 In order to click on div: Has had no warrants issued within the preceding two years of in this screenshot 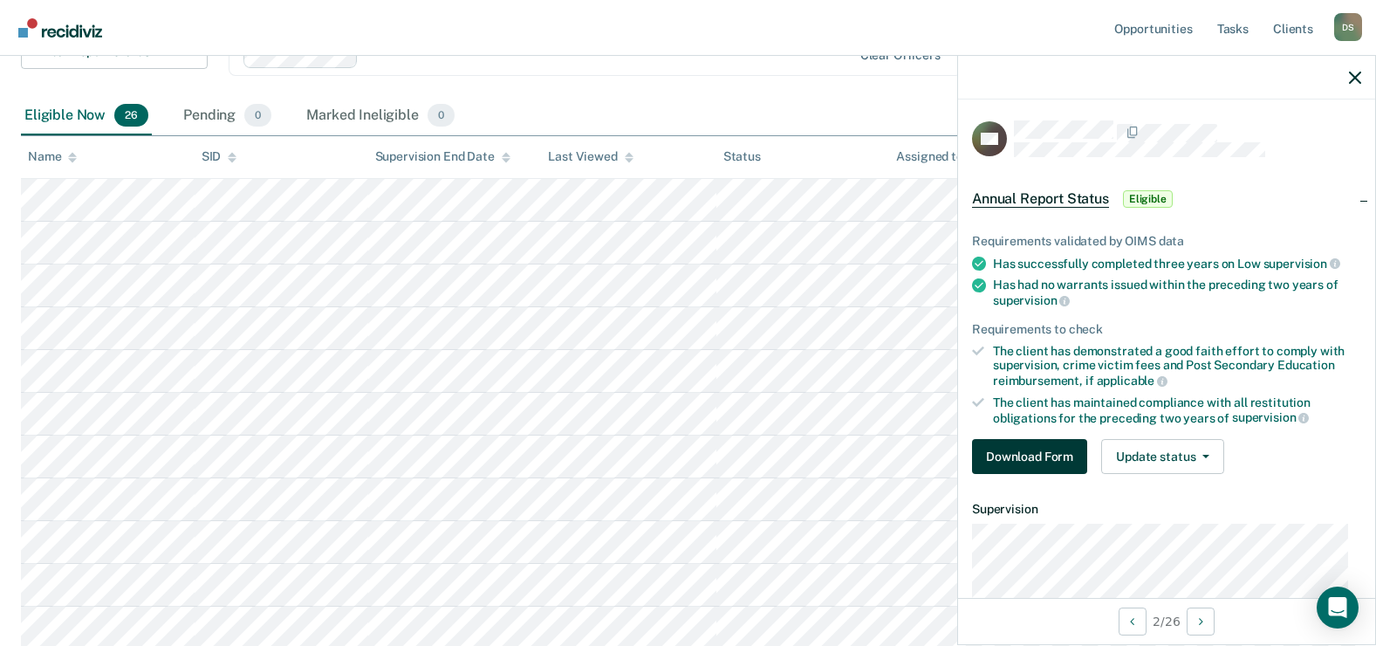, I will do `click(1177, 292)`.